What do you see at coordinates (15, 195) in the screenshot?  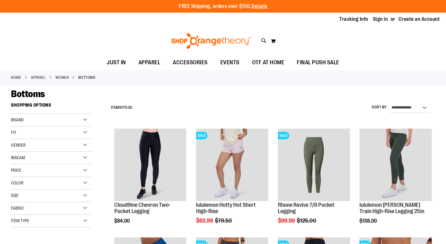 I see `span: Size` at bounding box center [15, 195].